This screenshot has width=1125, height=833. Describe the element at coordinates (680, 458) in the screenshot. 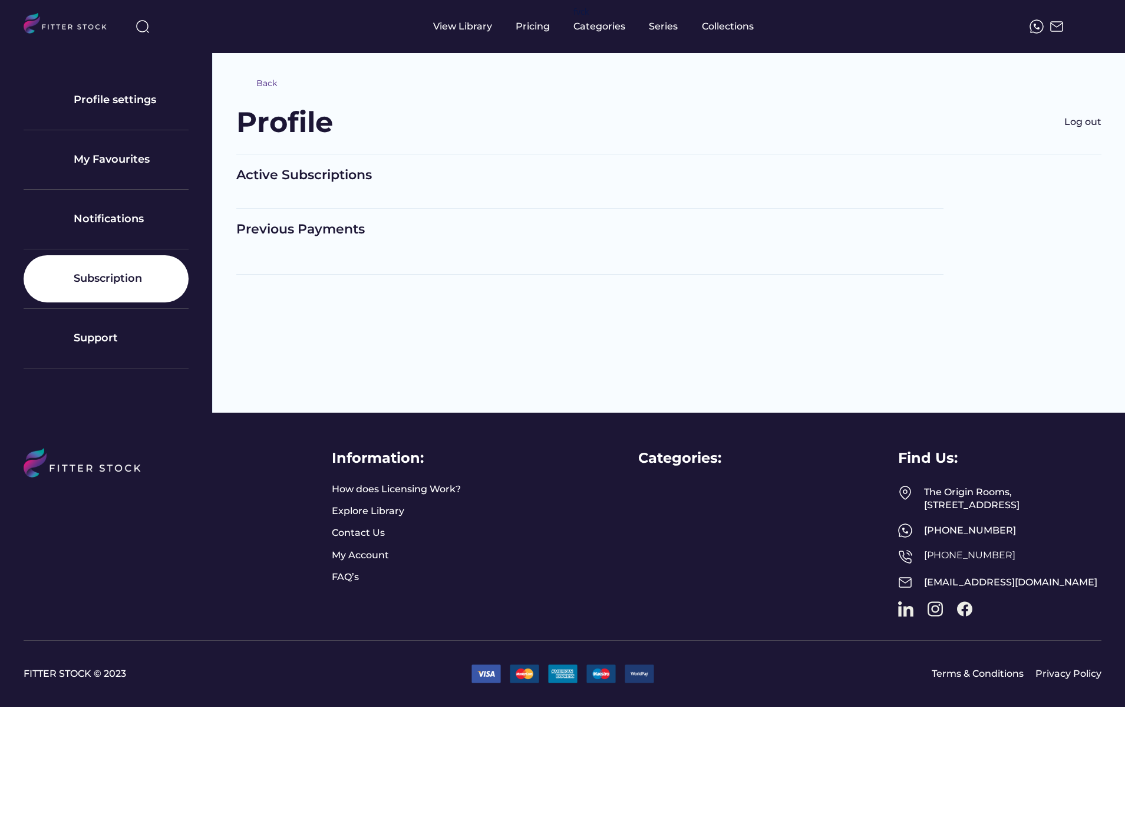

I see `div: Categories:` at that location.